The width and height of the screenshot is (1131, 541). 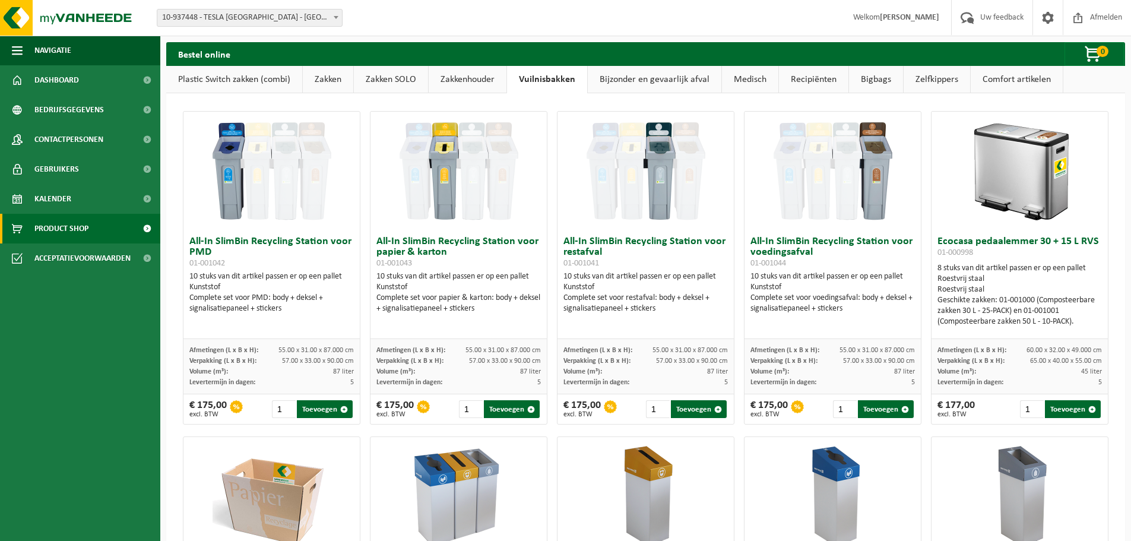 I want to click on img: 01-001043, so click(x=459, y=171).